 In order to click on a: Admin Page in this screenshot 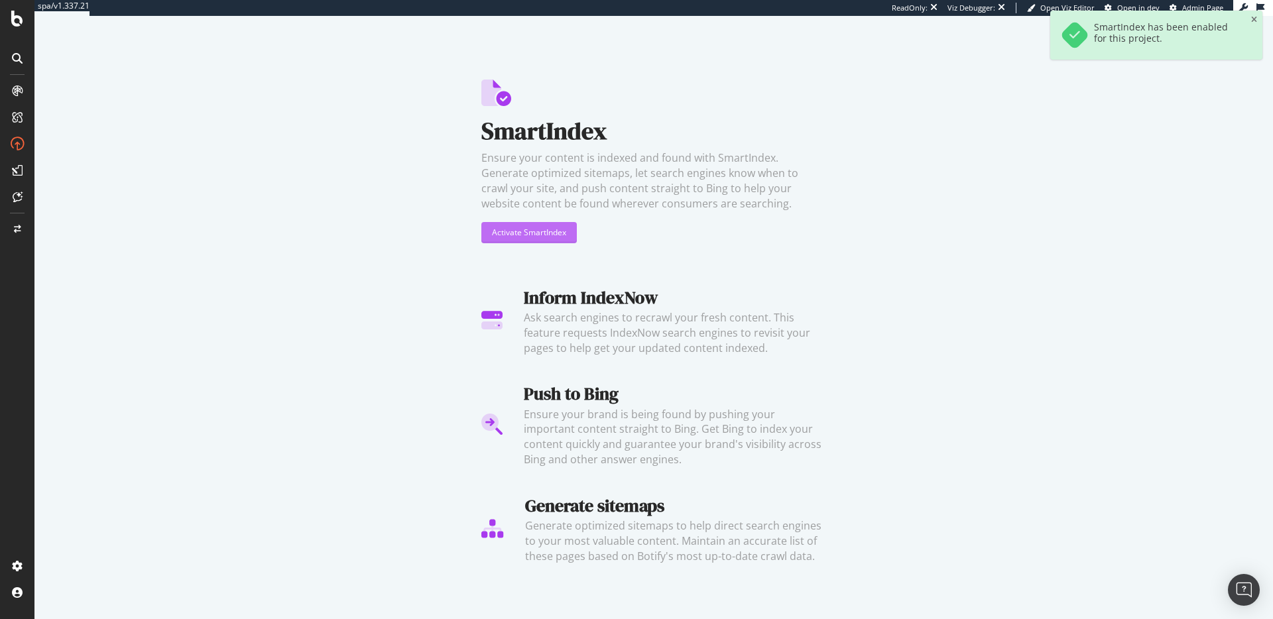, I will do `click(1196, 8)`.